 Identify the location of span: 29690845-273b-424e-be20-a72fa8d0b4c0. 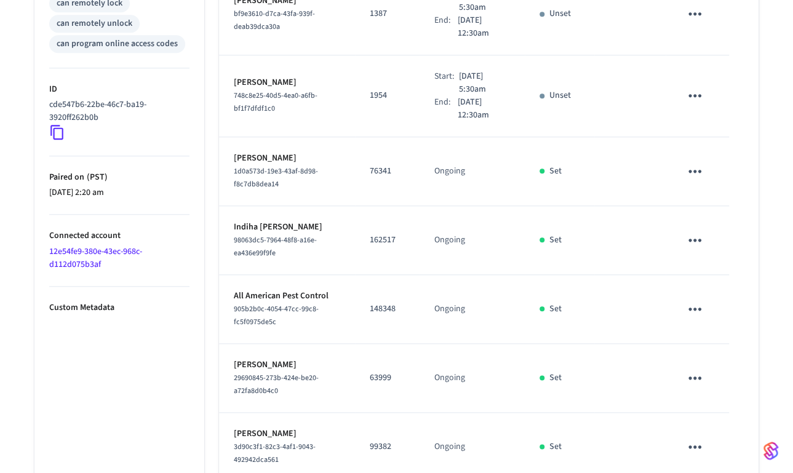
(276, 384).